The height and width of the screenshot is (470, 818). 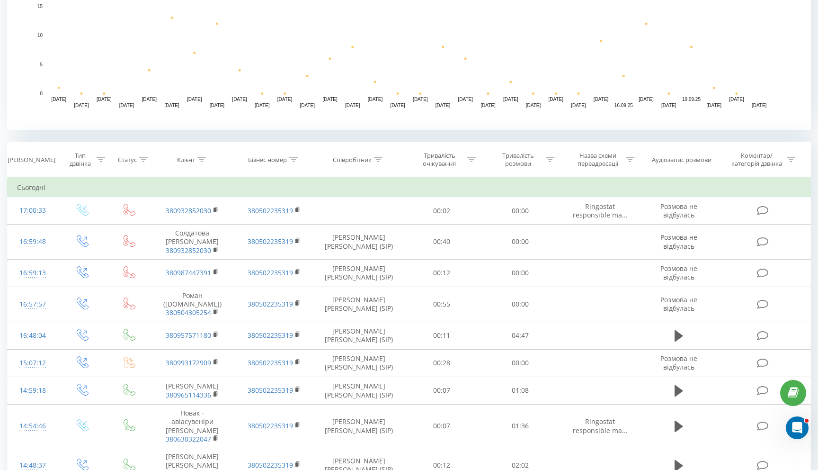 I want to click on td: 04:47, so click(x=520, y=335).